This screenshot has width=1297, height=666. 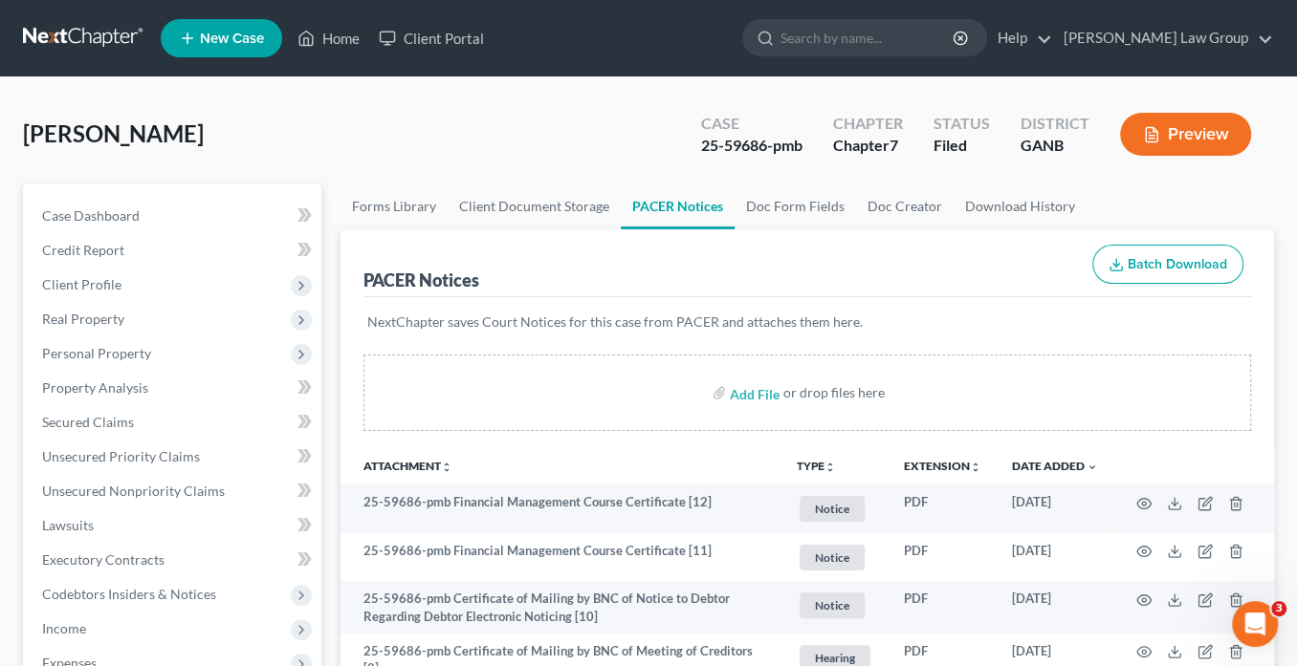 I want to click on span: 7, so click(x=893, y=144).